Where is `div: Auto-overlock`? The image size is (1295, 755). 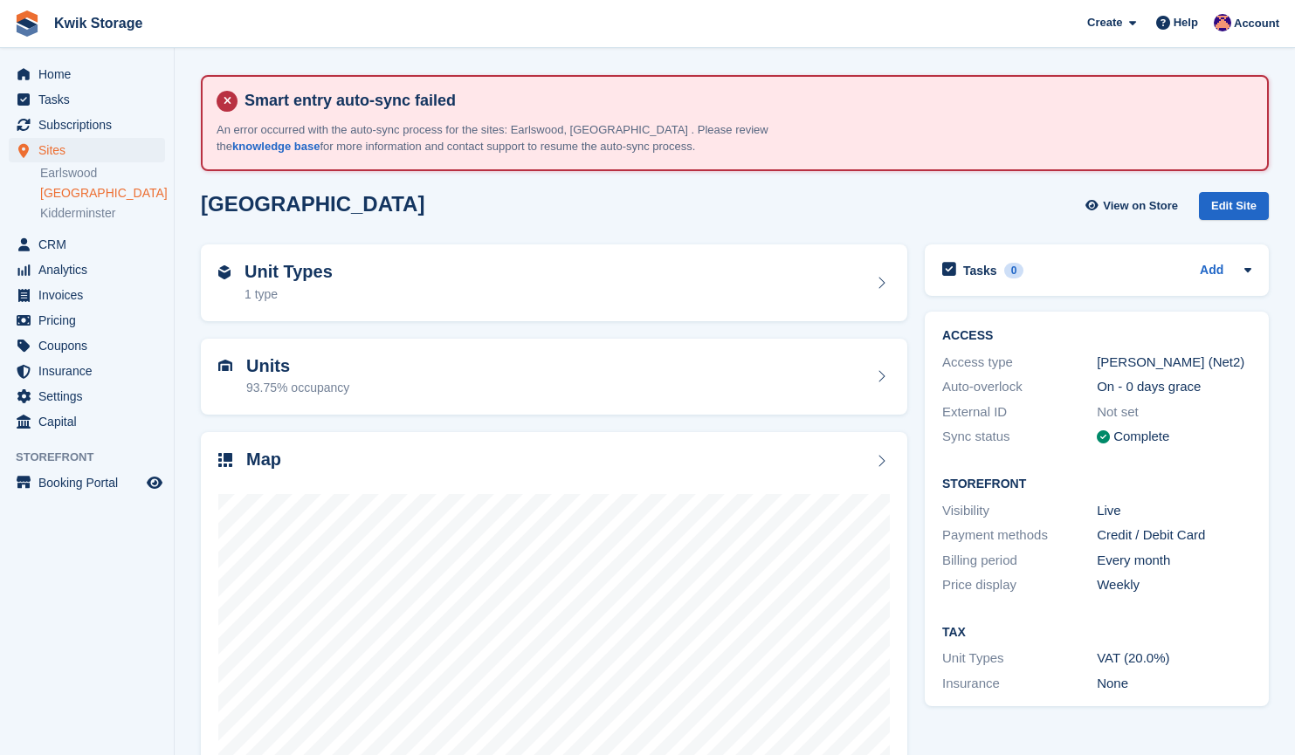
div: Auto-overlock is located at coordinates (1019, 387).